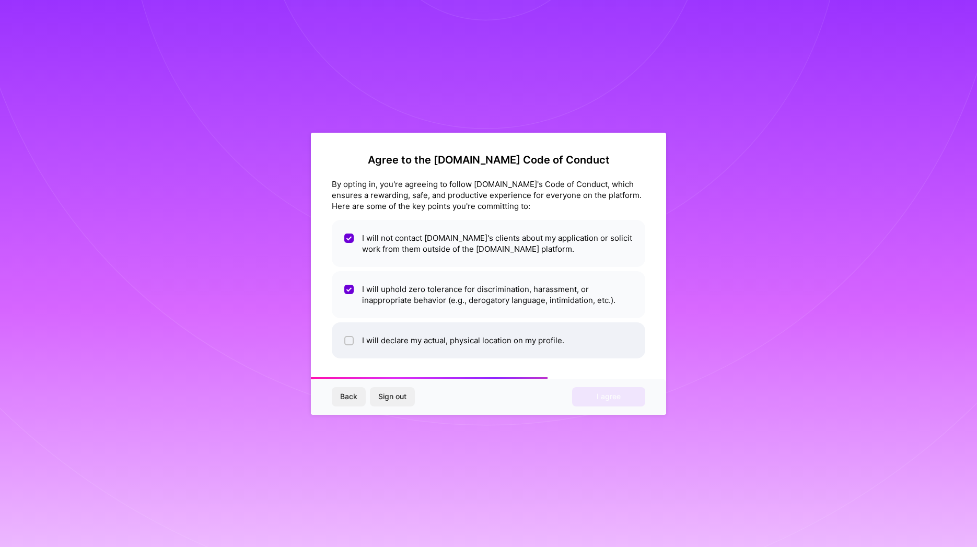 The height and width of the screenshot is (547, 977). What do you see at coordinates (348, 396) in the screenshot?
I see `span: Back` at bounding box center [348, 396].